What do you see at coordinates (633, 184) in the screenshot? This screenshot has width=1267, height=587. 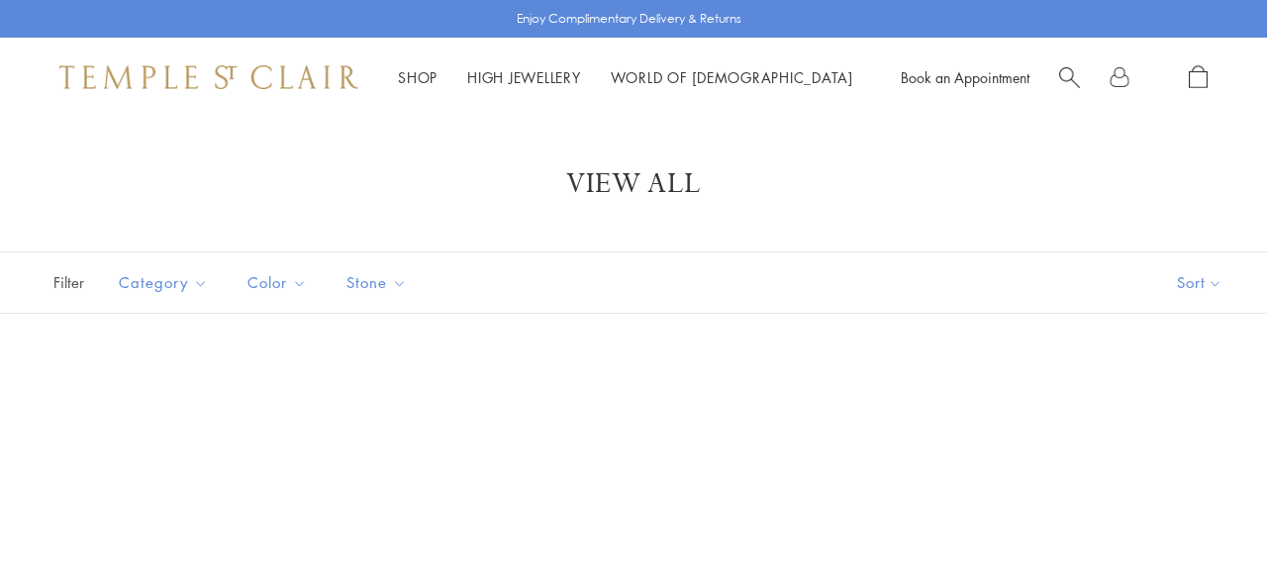 I see `h1: View All` at bounding box center [633, 184].